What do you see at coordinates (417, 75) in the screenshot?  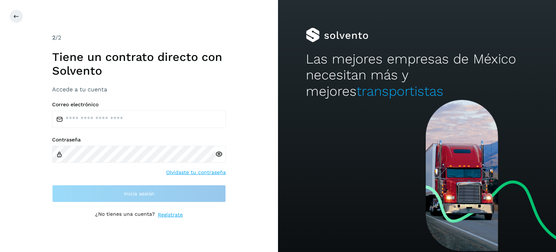 I see `h2: Las mejores empresas de México necesitan más y mejores` at bounding box center [417, 75].